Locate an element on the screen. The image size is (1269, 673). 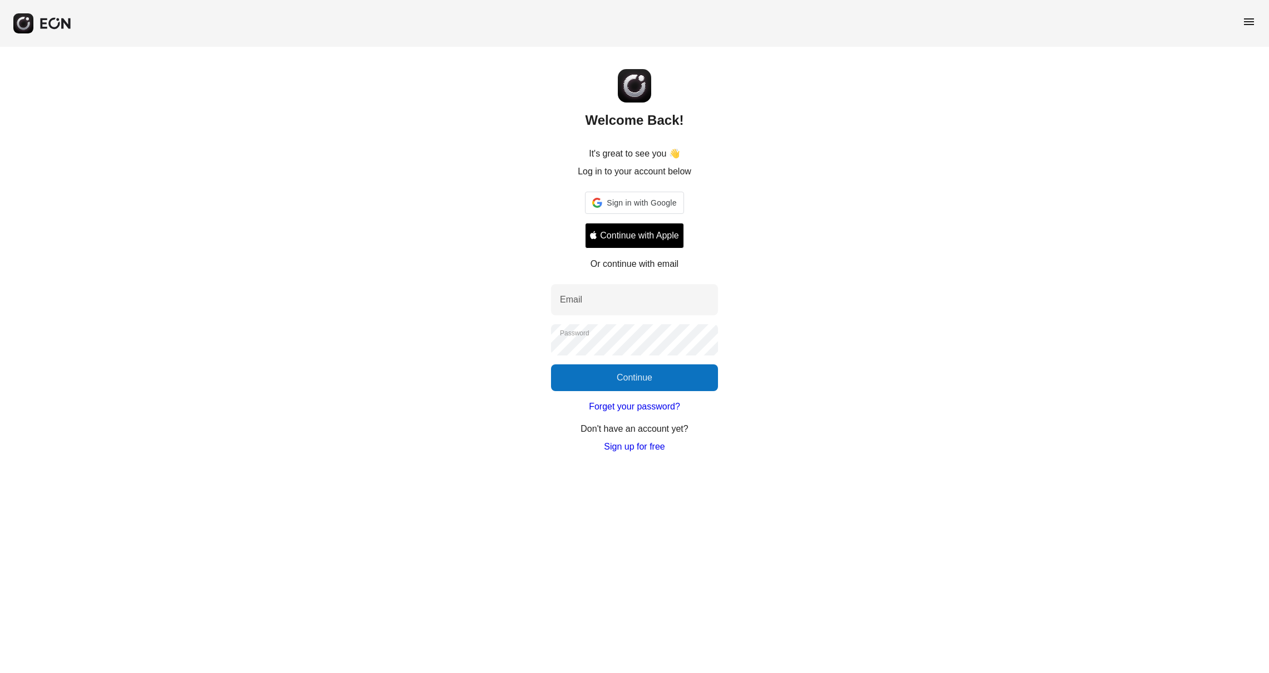
label: Email is located at coordinates (571, 300).